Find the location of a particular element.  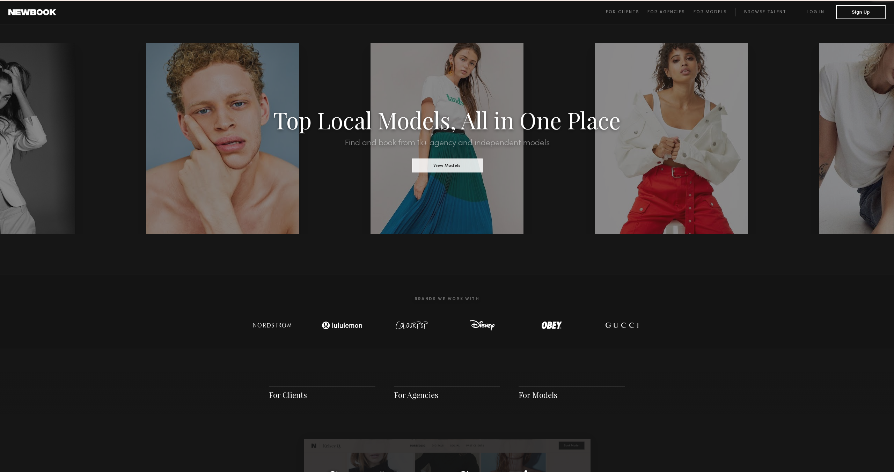

img: logo-nordstrom.svg is located at coordinates (272, 325).